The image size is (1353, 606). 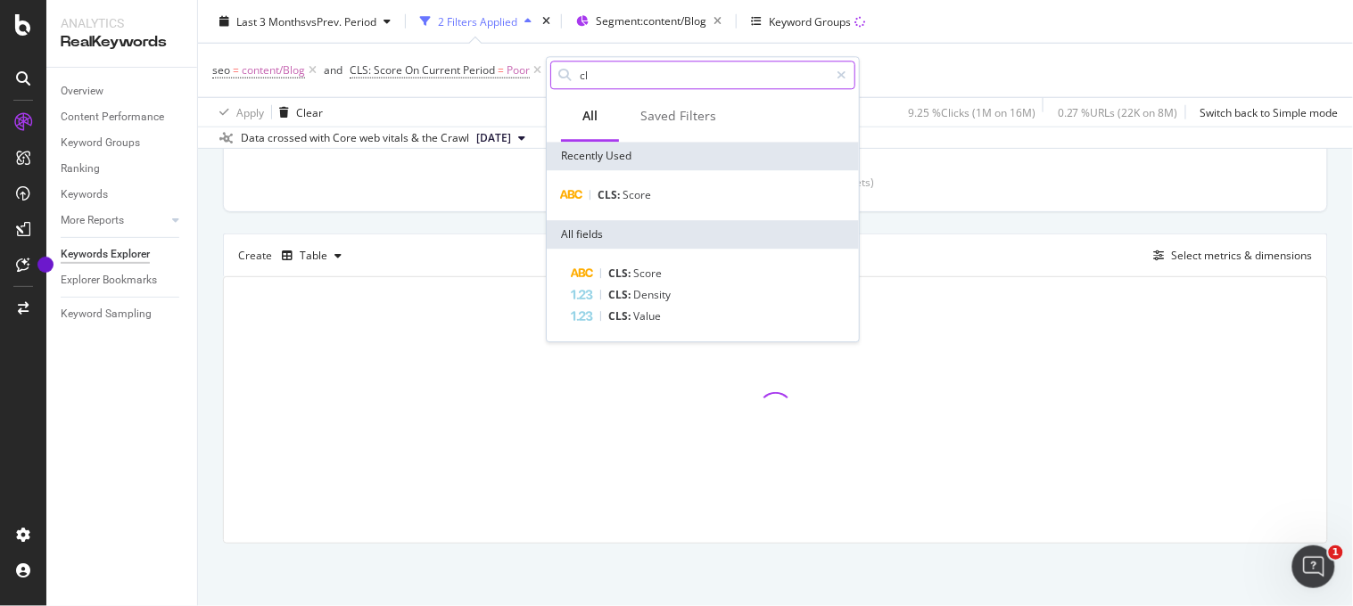 What do you see at coordinates (122, 280) in the screenshot?
I see `a: Explorer Bookmarks` at bounding box center [122, 280].